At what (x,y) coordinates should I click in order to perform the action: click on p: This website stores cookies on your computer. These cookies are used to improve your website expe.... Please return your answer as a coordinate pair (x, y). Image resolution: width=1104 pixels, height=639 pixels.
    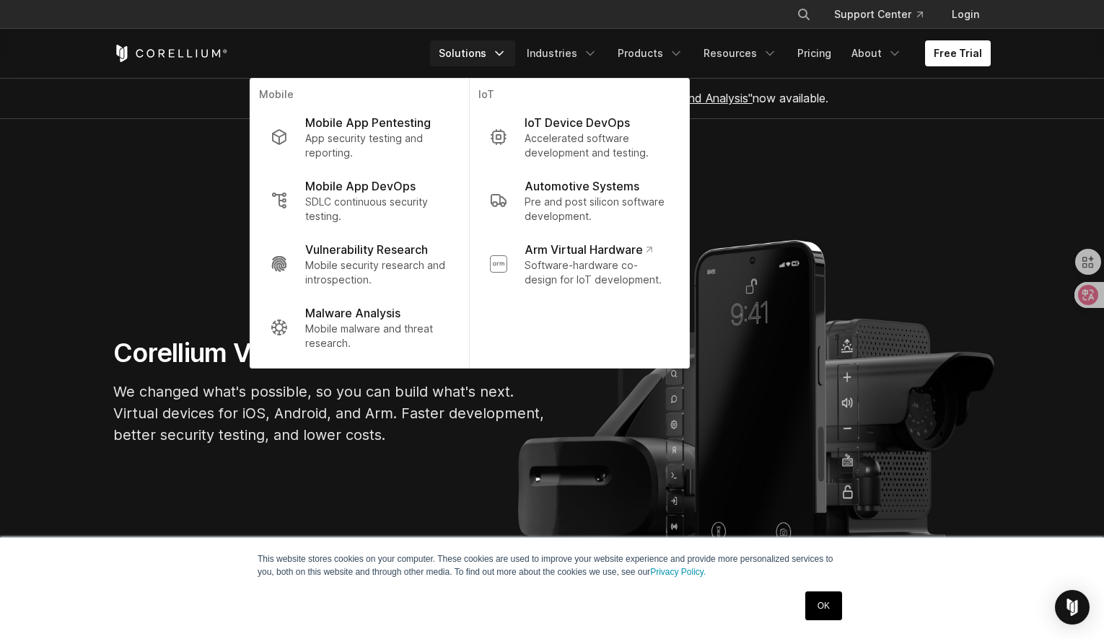
    Looking at the image, I should click on (552, 566).